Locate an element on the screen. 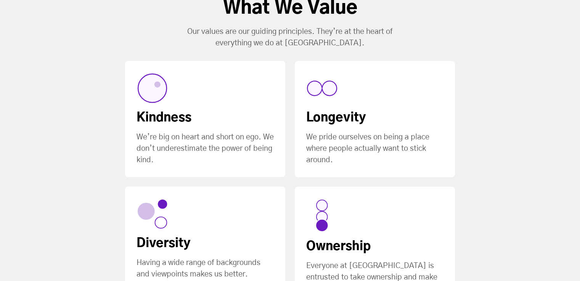 The image size is (580, 281). img: Property 1=Diversity is located at coordinates (152, 214).